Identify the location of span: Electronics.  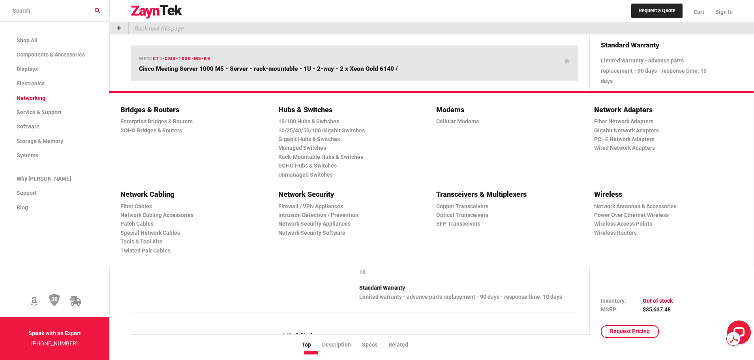
(30, 83).